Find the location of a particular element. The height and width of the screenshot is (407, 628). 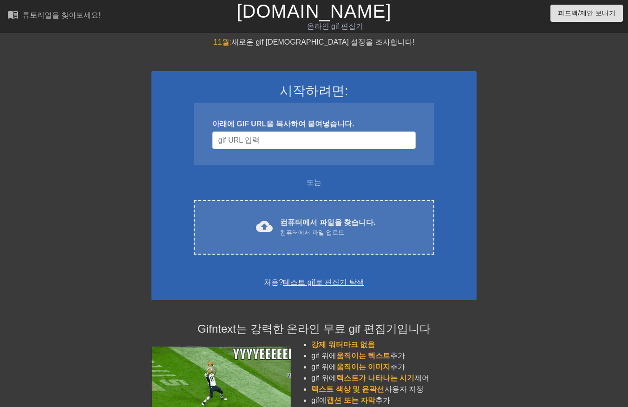

li: gif에 추가 is located at coordinates (394, 401).